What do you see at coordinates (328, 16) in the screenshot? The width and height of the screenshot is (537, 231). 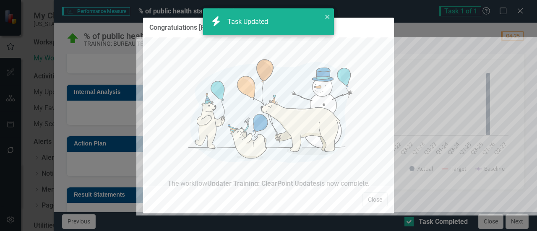 I see `button: close` at bounding box center [328, 16].